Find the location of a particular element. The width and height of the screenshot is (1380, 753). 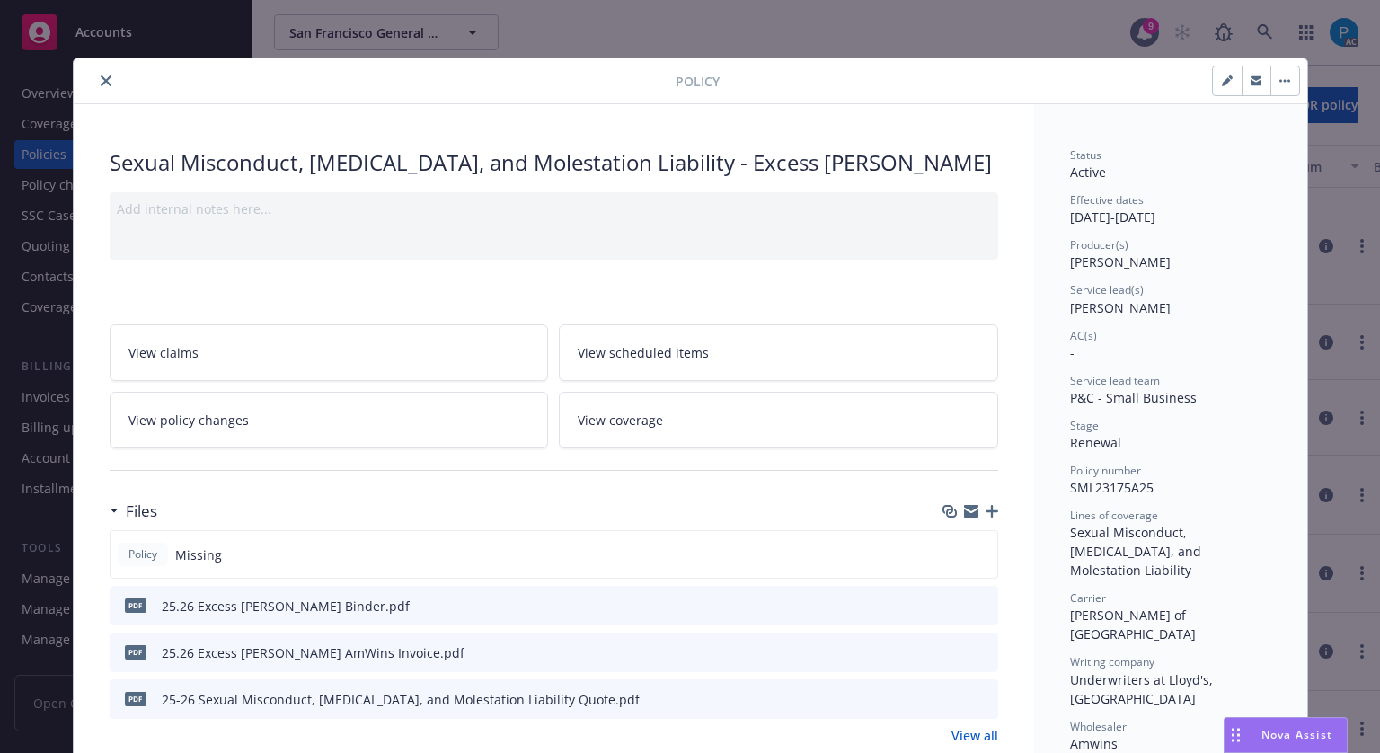

span: Policy number is located at coordinates (1105, 470).